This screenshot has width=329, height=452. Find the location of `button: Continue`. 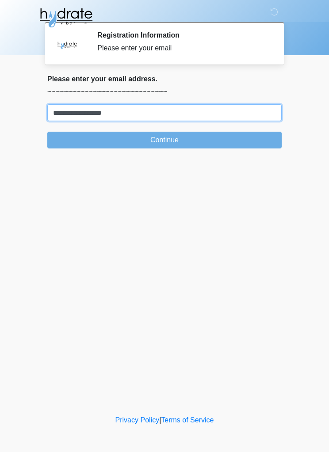

button: Continue is located at coordinates (164, 140).